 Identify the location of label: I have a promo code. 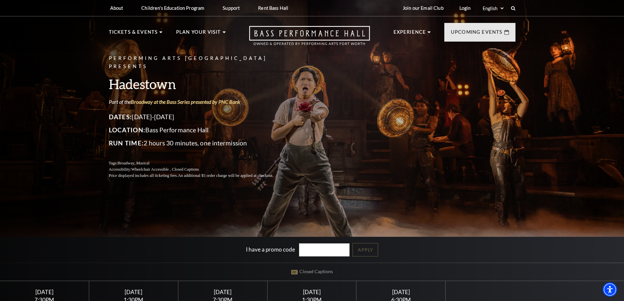
(270, 249).